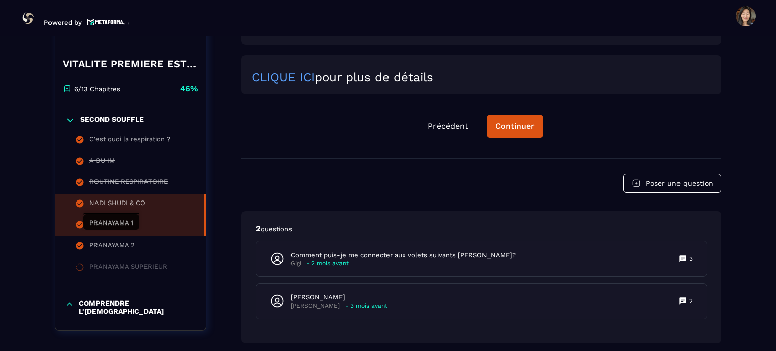  I want to click on p: 46%, so click(189, 89).